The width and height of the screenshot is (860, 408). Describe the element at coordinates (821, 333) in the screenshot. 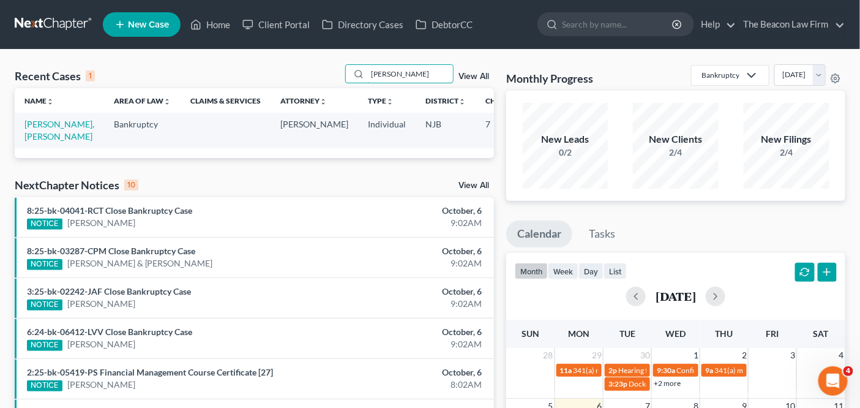

I see `span: Sat` at that location.